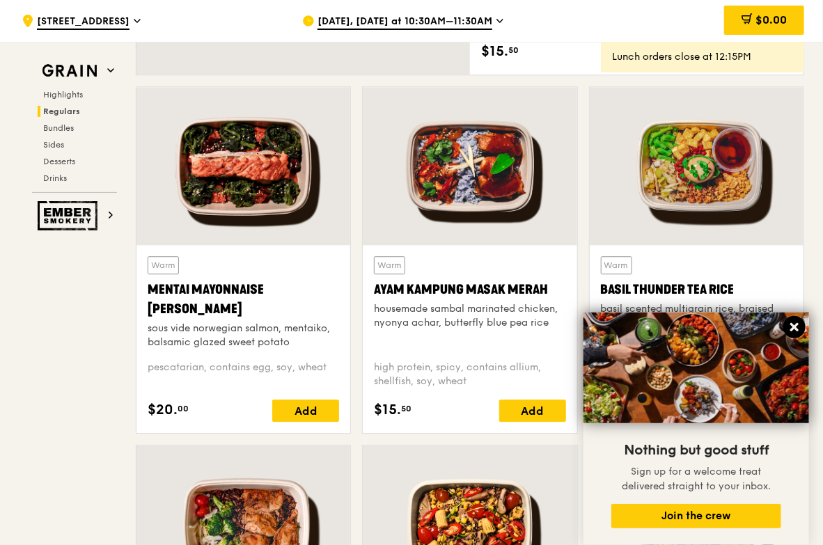  What do you see at coordinates (469, 290) in the screenshot?
I see `div: Ayam Kampung Masak Merah` at bounding box center [469, 290].